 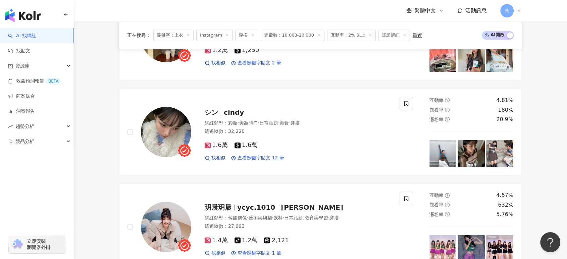 I want to click on div: 重置, so click(x=417, y=35).